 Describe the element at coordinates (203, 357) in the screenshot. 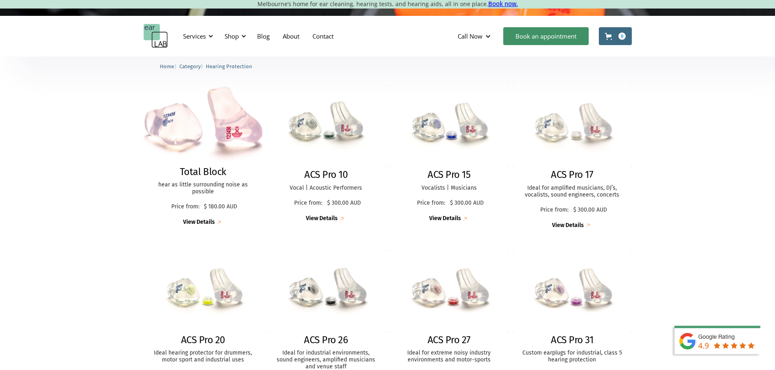

I see `p: Ideal hearing protector for drummers, motor sport and industrial uses` at that location.